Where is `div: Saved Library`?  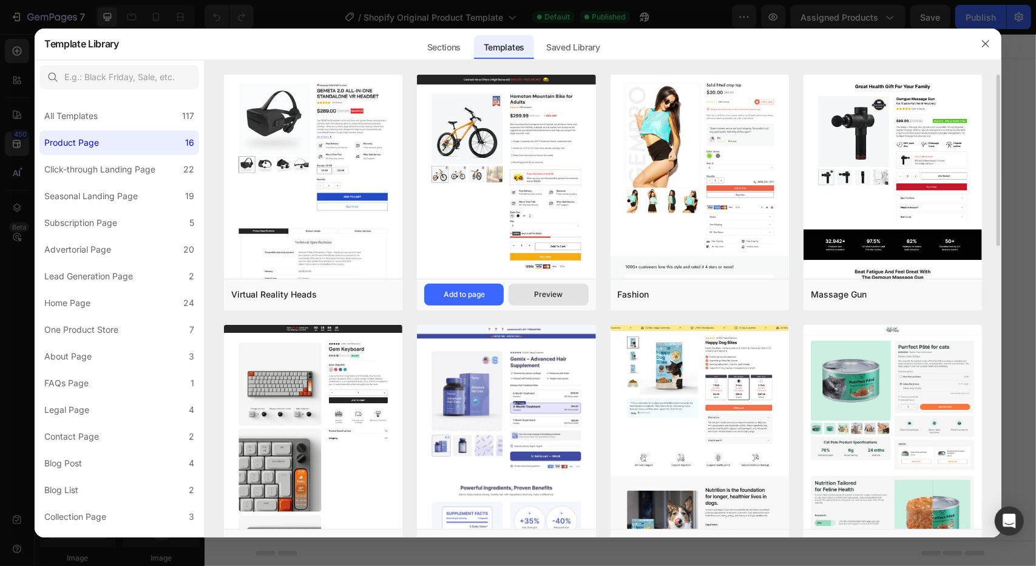
div: Saved Library is located at coordinates (573, 47).